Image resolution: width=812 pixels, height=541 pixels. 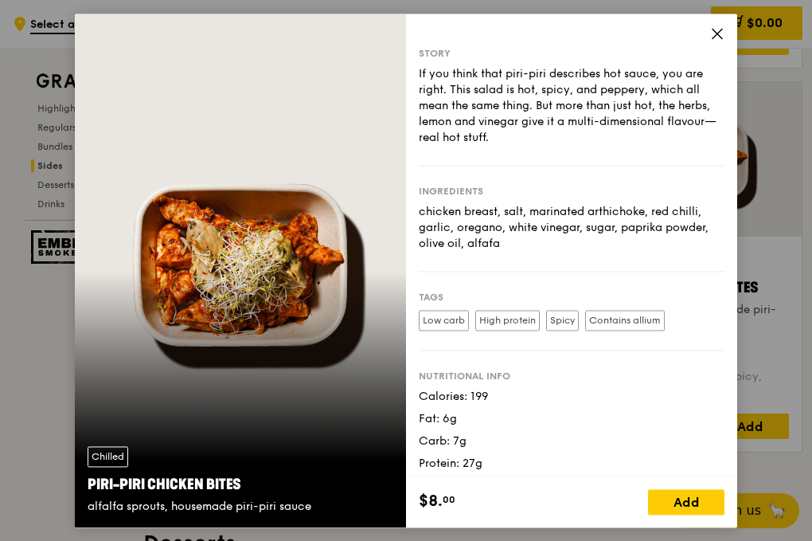 What do you see at coordinates (572, 106) in the screenshot?
I see `div: If you think that piri-piri describes hot sauce, you are right. This salad is hot, spicy, and pep...` at bounding box center [572, 106].